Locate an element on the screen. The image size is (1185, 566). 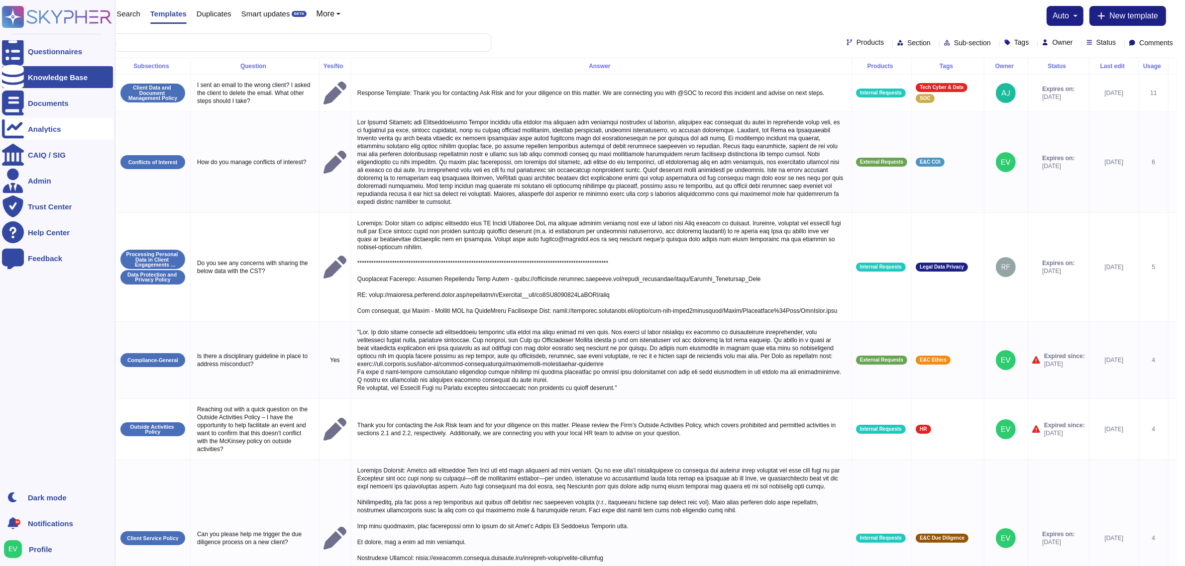
span: Notifications is located at coordinates (50, 523).